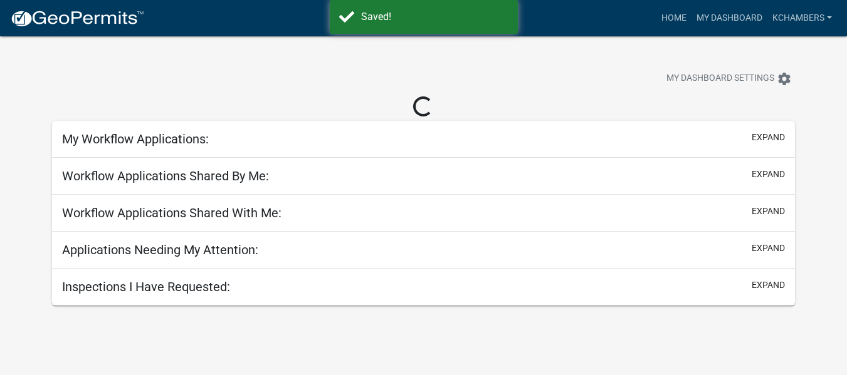  Describe the element at coordinates (434, 17) in the screenshot. I see `div: Saved!` at that location.